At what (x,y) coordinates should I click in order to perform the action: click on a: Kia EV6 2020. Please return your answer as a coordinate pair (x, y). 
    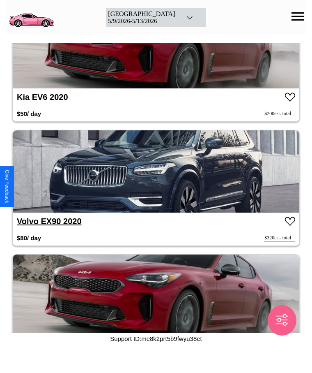
    Looking at the image, I should click on (42, 97).